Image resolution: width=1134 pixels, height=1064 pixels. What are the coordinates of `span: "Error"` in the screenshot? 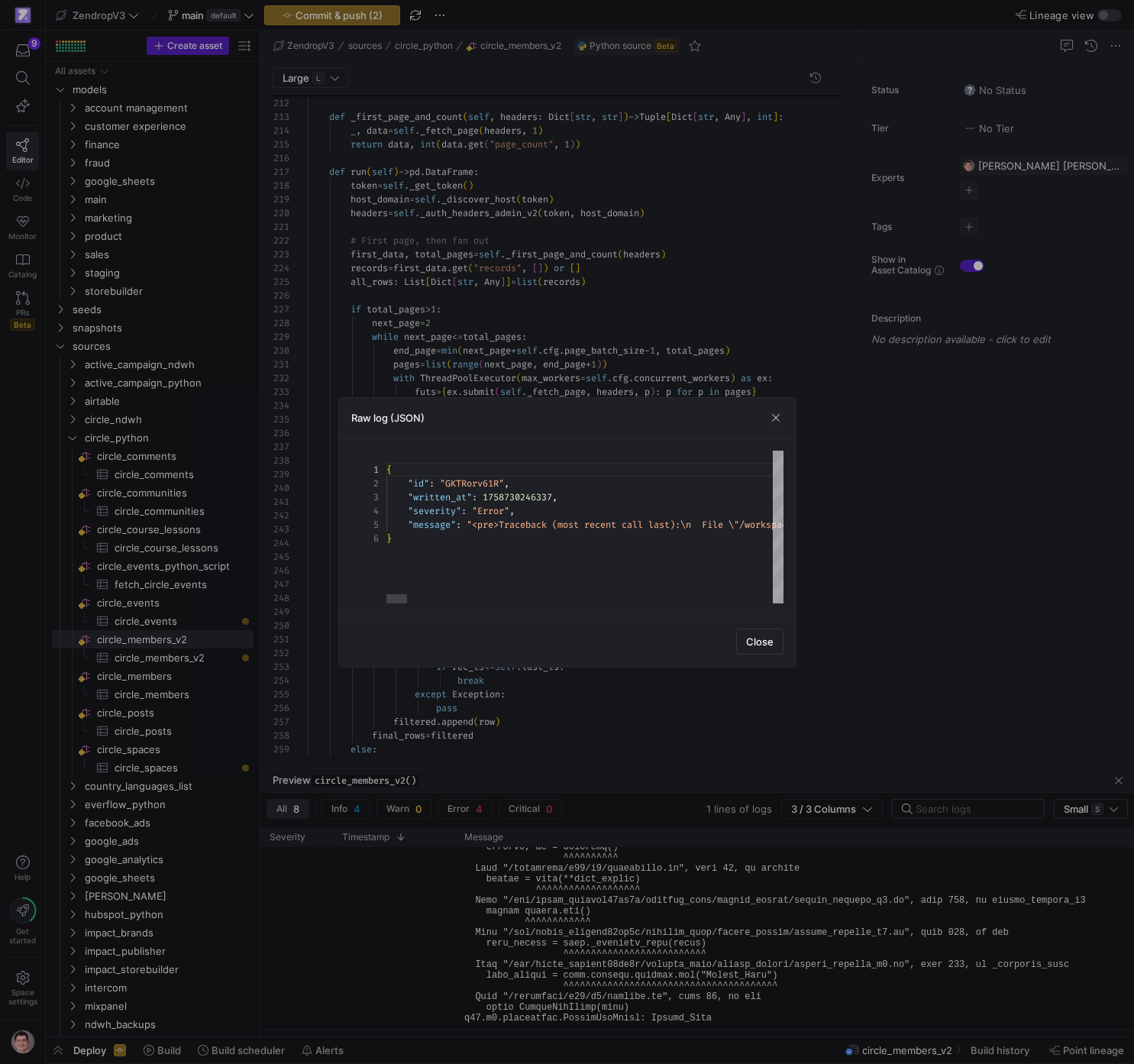 It's located at (491, 511).